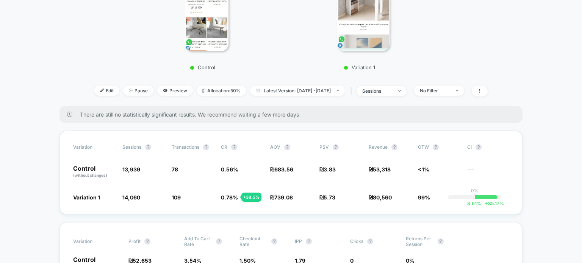  What do you see at coordinates (176, 197) in the screenshot?
I see `span: 109` at bounding box center [176, 197].